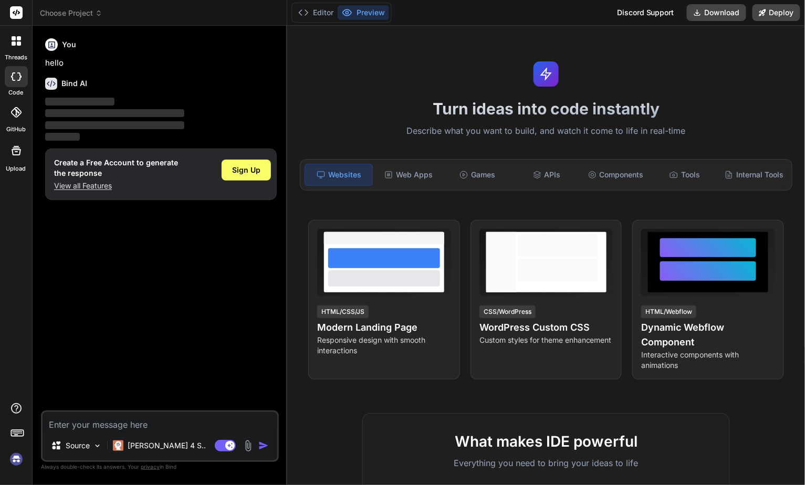 The image size is (805, 485). Describe the element at coordinates (71, 13) in the screenshot. I see `span: Choose Project` at that location.